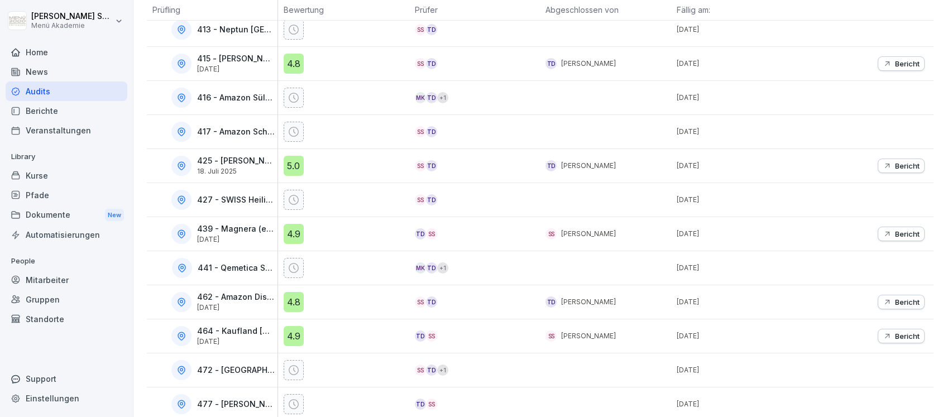 This screenshot has height=417, width=947. Describe the element at coordinates (66, 299) in the screenshot. I see `div: Gruppen` at that location.